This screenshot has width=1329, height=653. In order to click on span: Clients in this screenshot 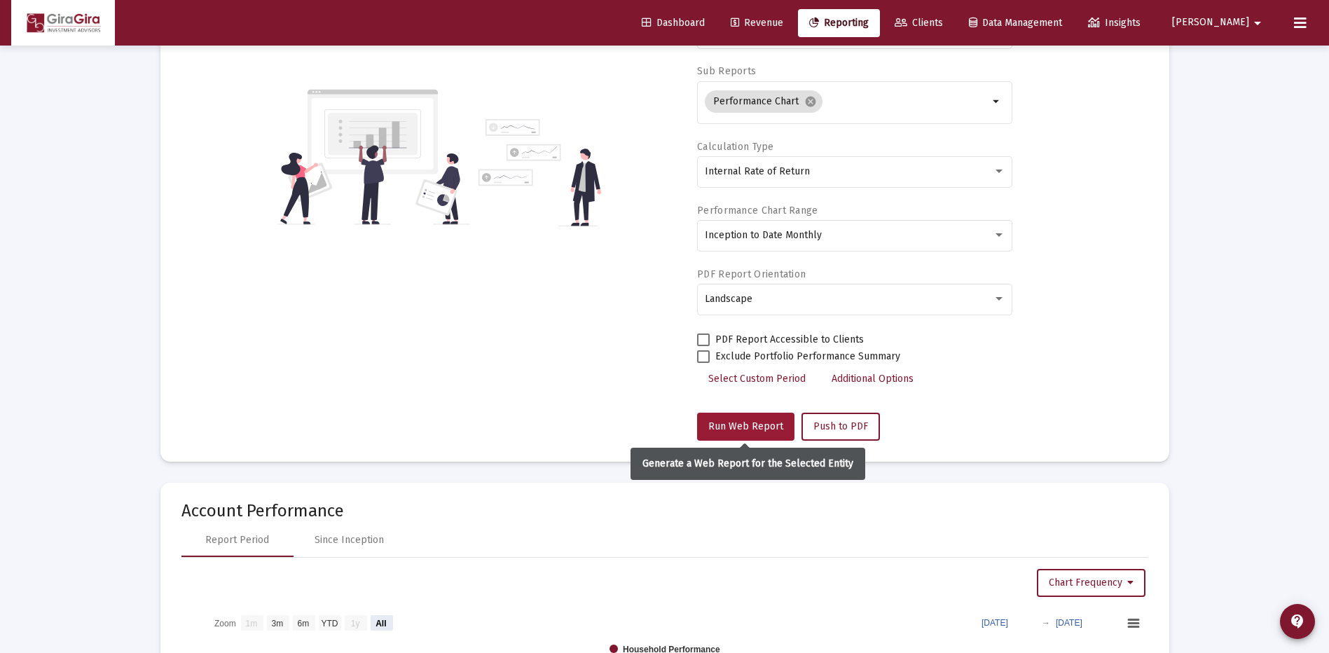, I will do `click(918, 22)`.